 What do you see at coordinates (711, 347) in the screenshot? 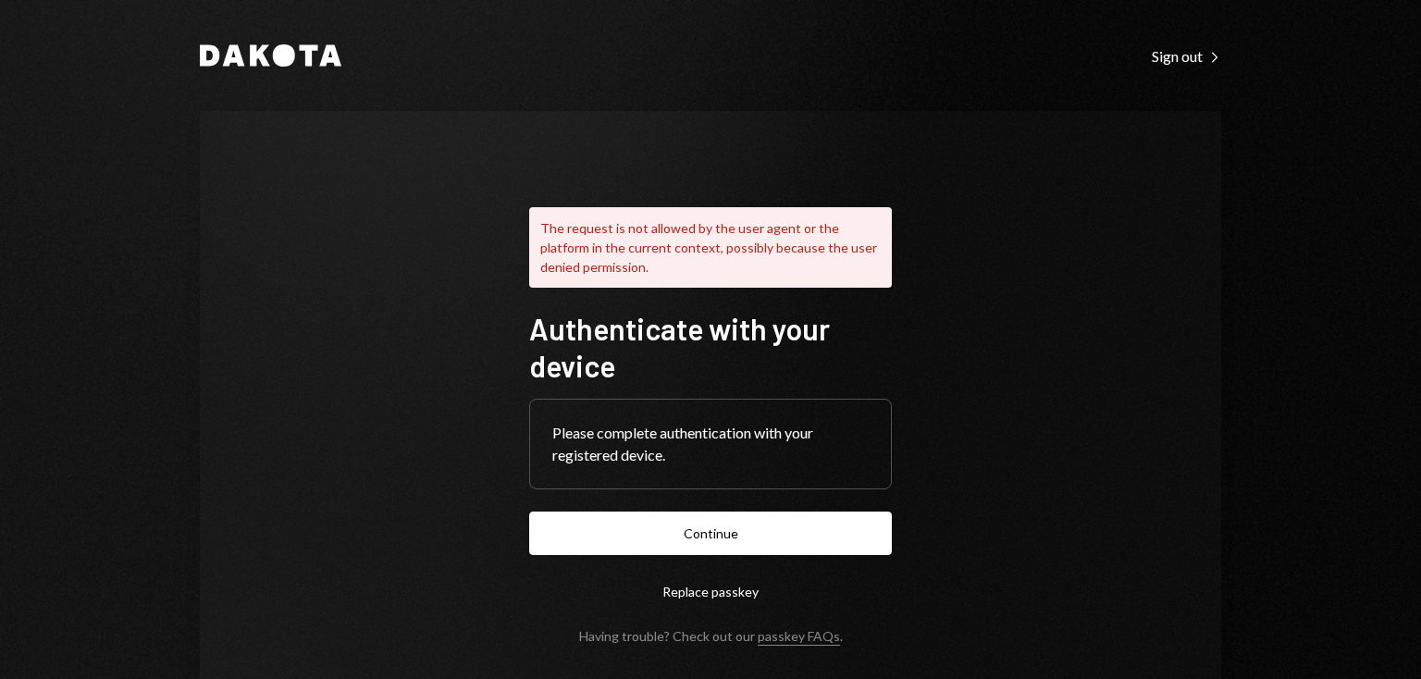
I see `h1: Authenticate with your device` at bounding box center [711, 347].